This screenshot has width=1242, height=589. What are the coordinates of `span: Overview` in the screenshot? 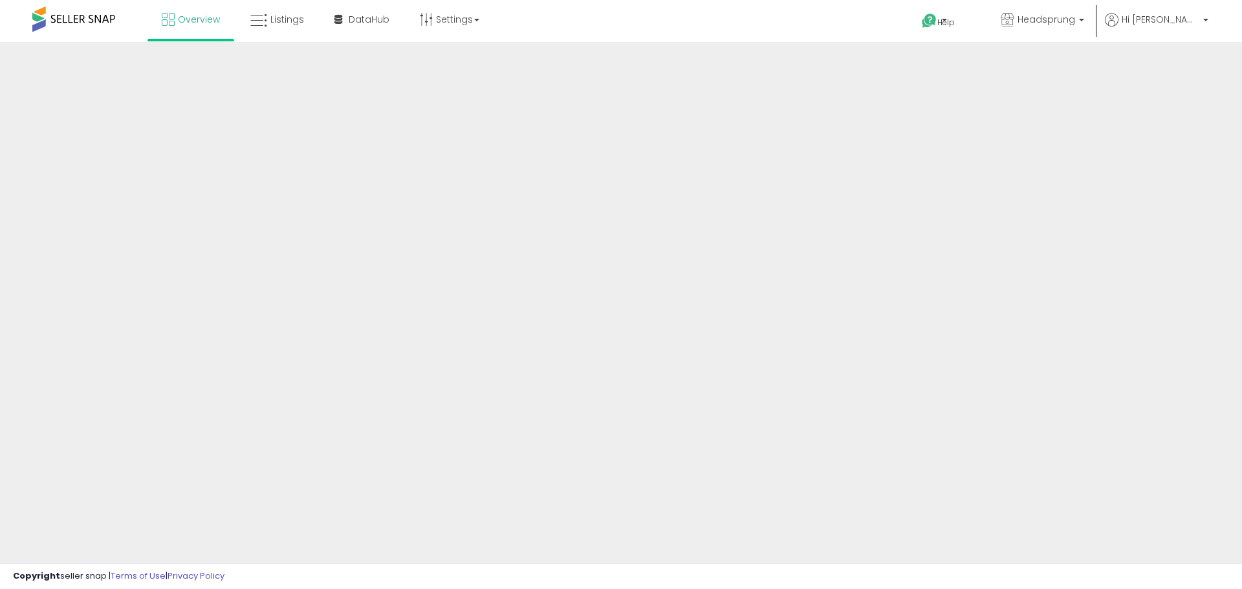 It's located at (199, 19).